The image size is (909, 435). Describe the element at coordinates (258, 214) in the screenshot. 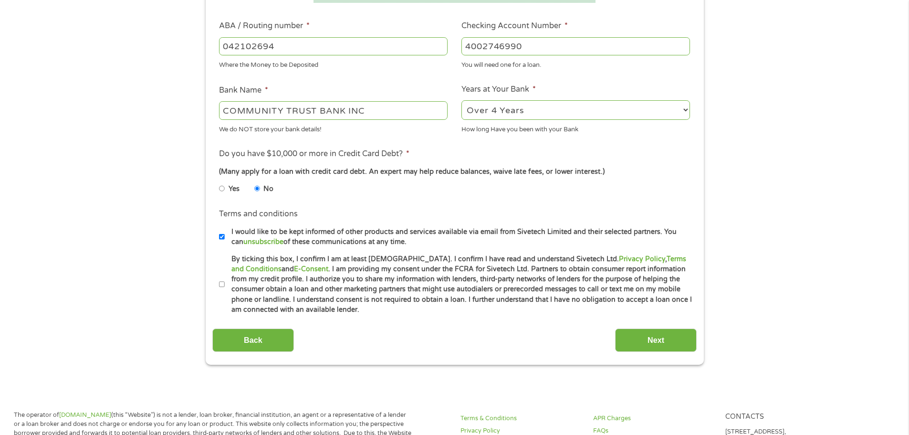

I see `label: Terms and conditions` at that location.